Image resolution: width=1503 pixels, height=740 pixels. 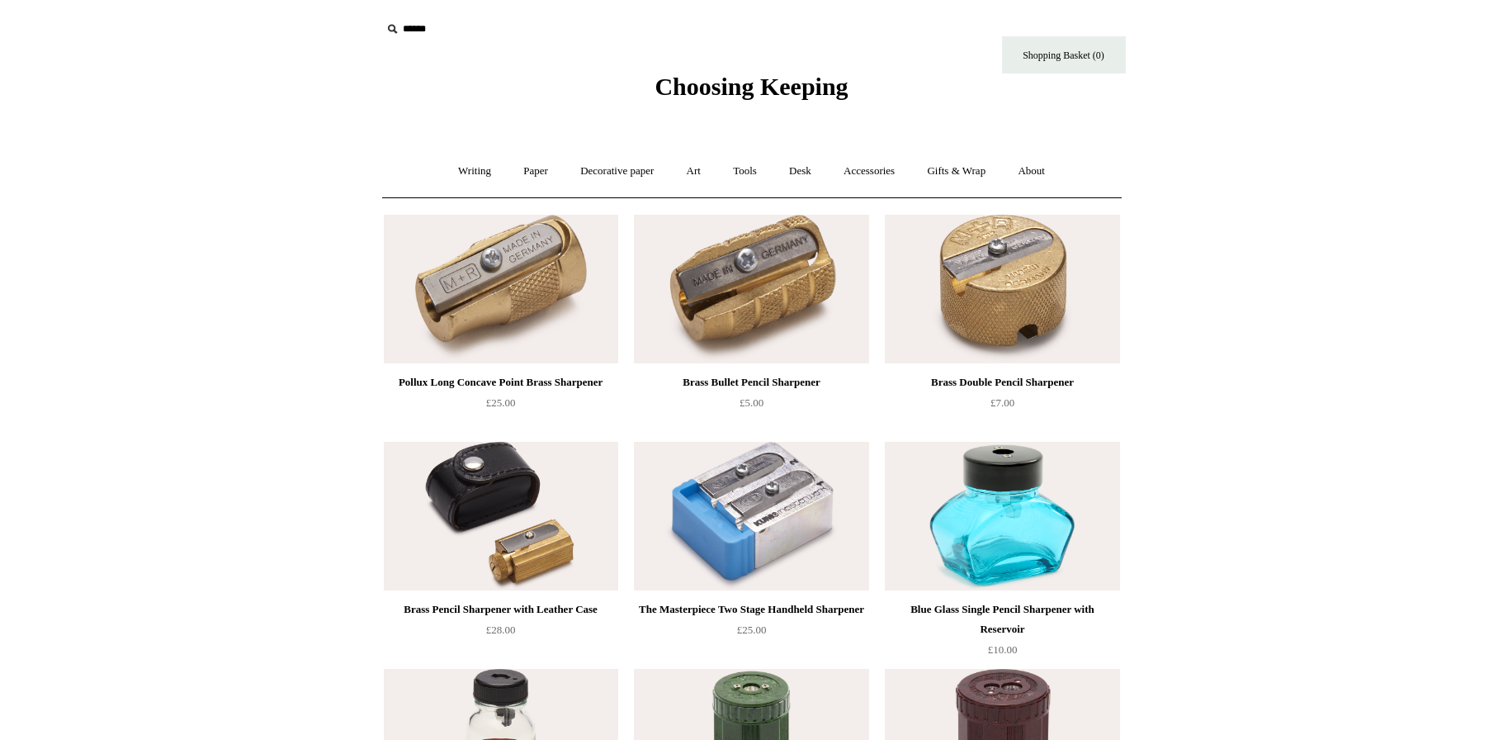 What do you see at coordinates (475, 171) in the screenshot?
I see `a: Writing` at bounding box center [475, 171].